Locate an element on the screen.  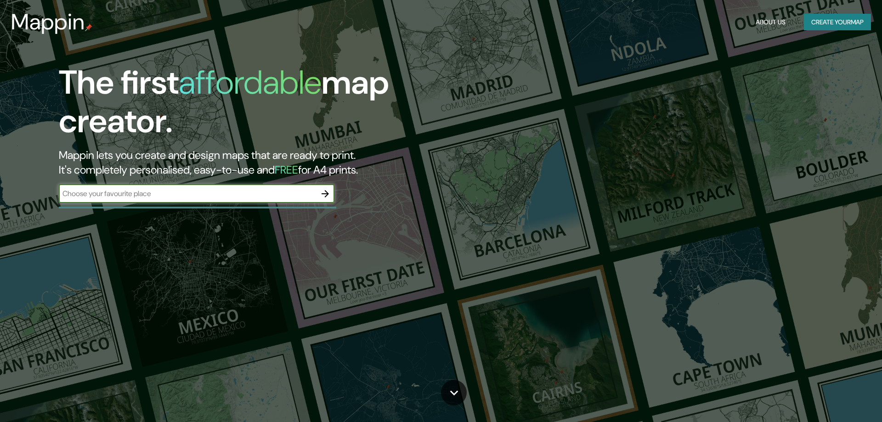
input: Choose your favourite place is located at coordinates (187, 193).